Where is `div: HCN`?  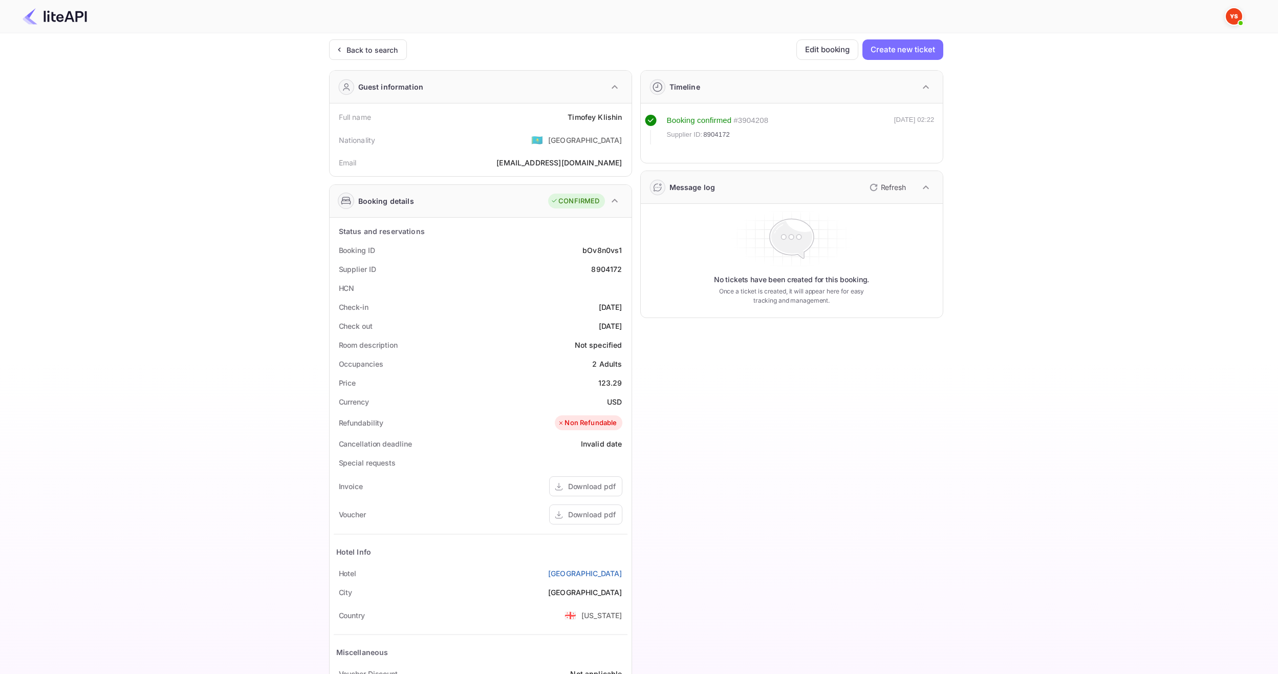 div: HCN is located at coordinates (347, 288).